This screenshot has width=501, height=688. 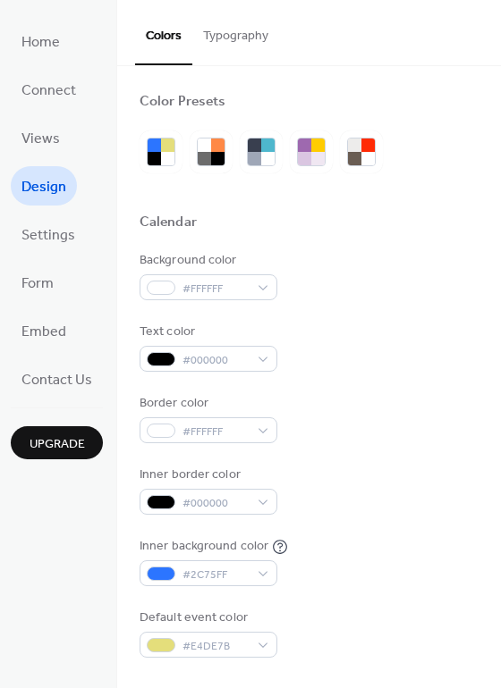 What do you see at coordinates (48, 89) in the screenshot?
I see `a: Connect` at bounding box center [48, 89].